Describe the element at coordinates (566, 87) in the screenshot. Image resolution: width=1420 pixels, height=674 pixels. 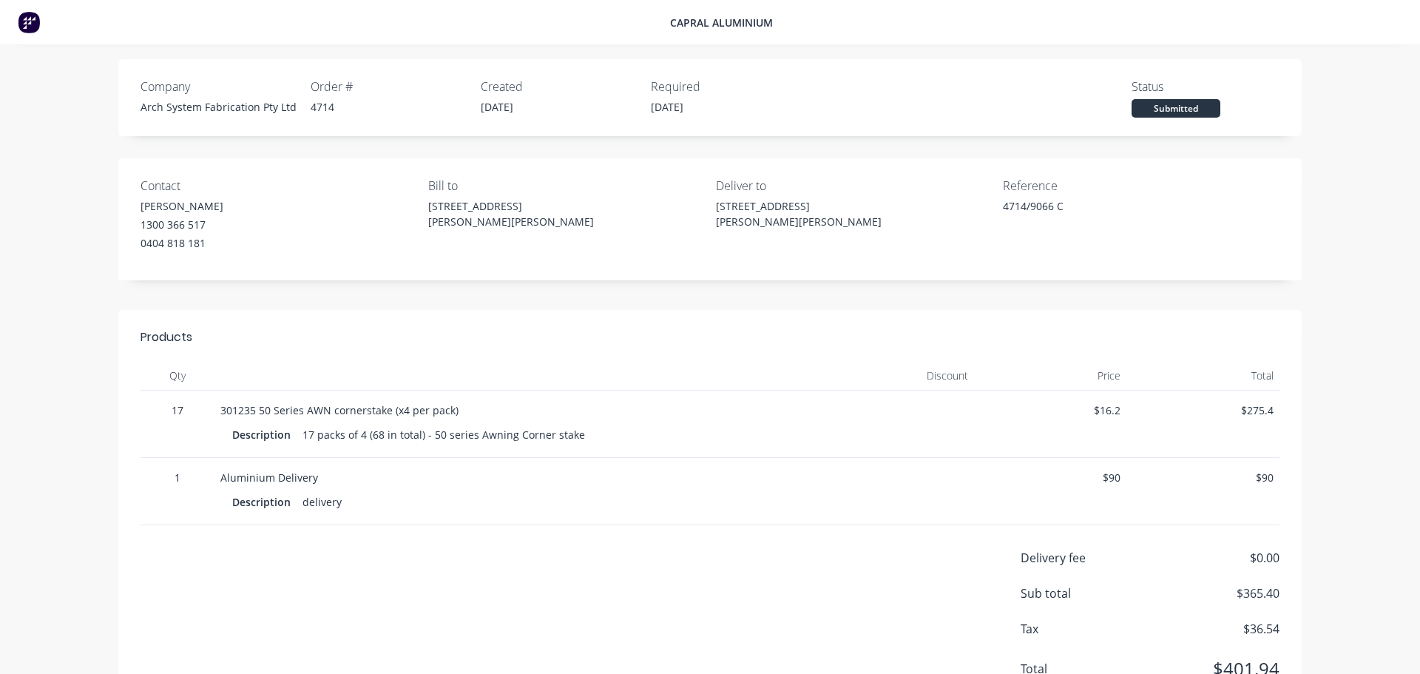
I see `div: Created` at that location.